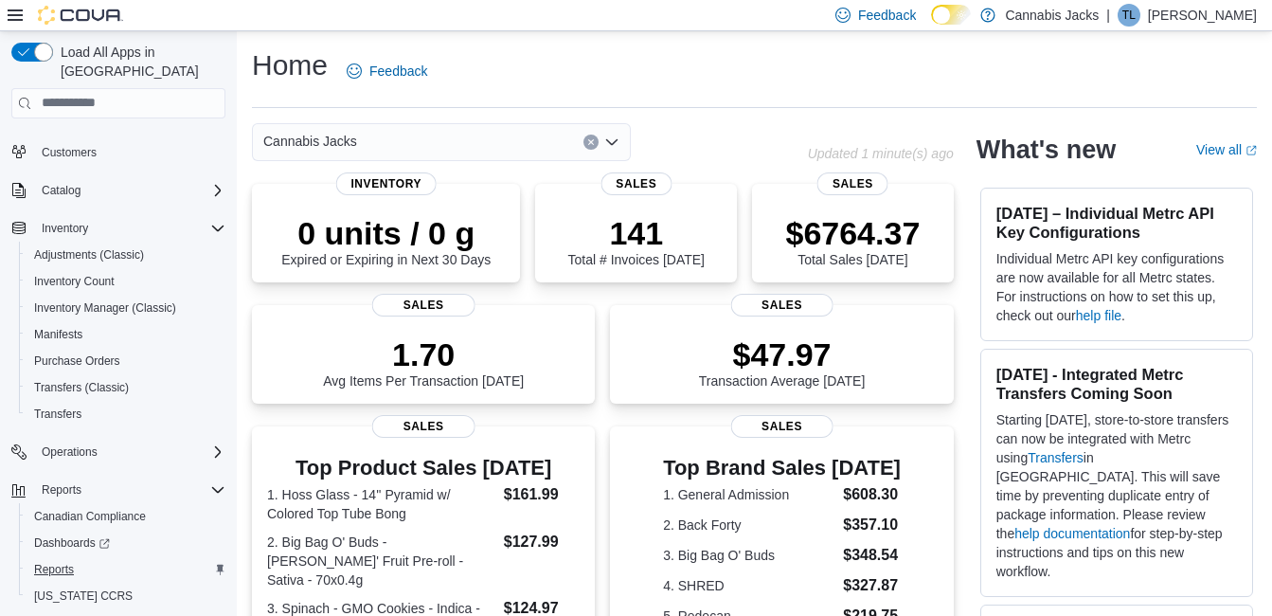 The width and height of the screenshot is (1272, 616). What do you see at coordinates (872, 494) in the screenshot?
I see `dd: $608.30` at bounding box center [872, 494].